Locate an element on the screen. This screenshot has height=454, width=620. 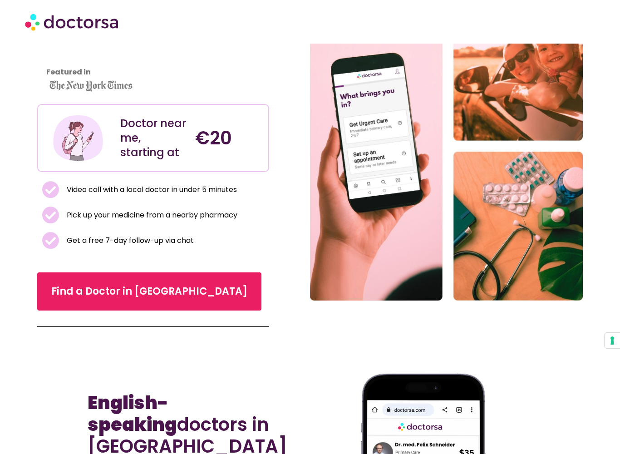
button: Your consent preferences for tracking technologies is located at coordinates (613, 341).